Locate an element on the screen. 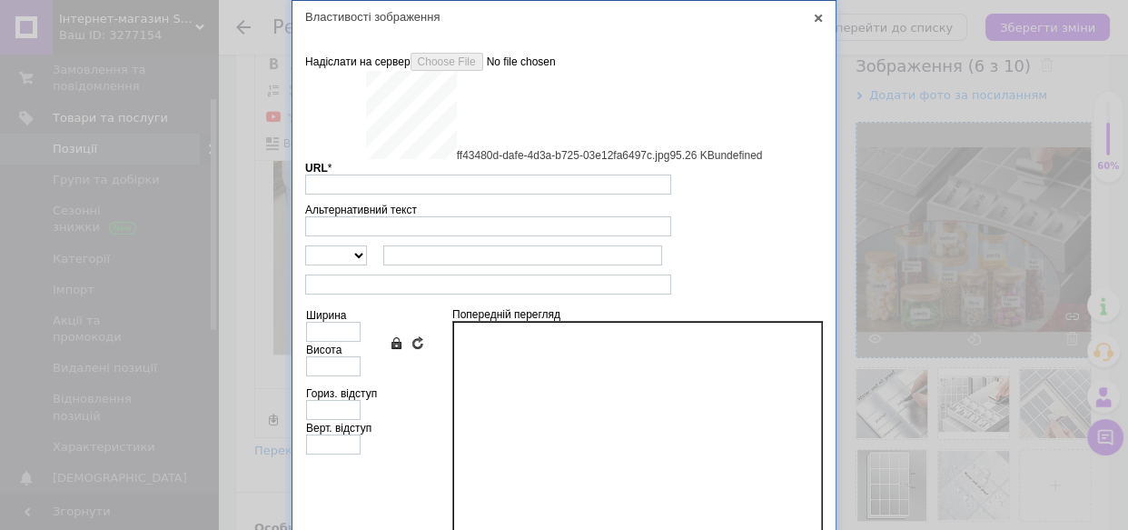 The image size is (1128, 530). a: Закрити is located at coordinates (818, 18).